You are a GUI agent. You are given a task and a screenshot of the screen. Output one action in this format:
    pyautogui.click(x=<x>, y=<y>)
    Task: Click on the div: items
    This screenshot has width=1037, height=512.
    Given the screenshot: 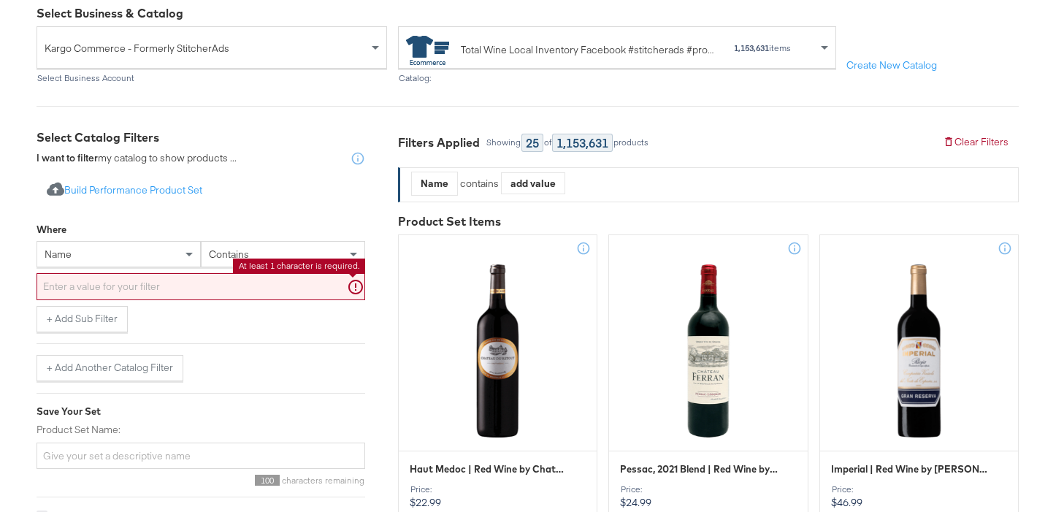 What is the action you would take?
    pyautogui.click(x=762, y=48)
    